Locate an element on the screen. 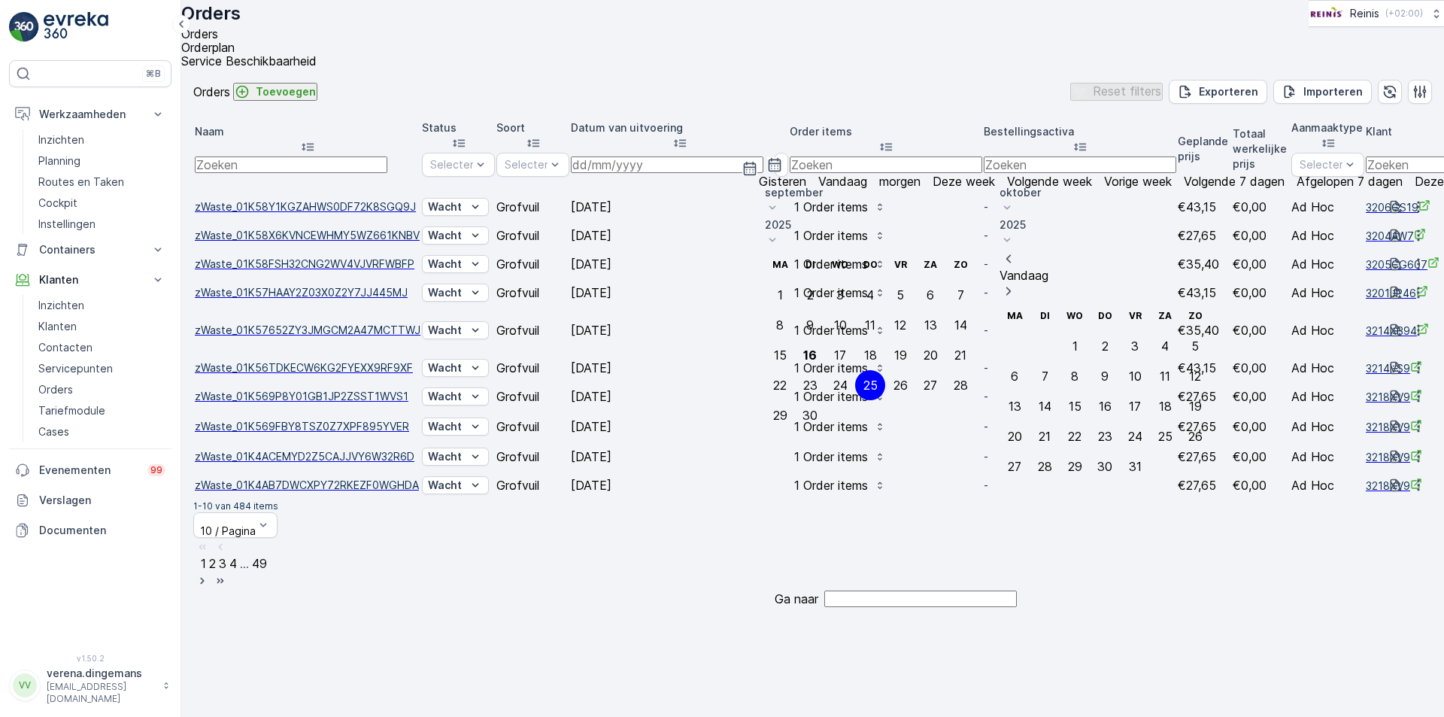  span: Orders is located at coordinates (199, 34).